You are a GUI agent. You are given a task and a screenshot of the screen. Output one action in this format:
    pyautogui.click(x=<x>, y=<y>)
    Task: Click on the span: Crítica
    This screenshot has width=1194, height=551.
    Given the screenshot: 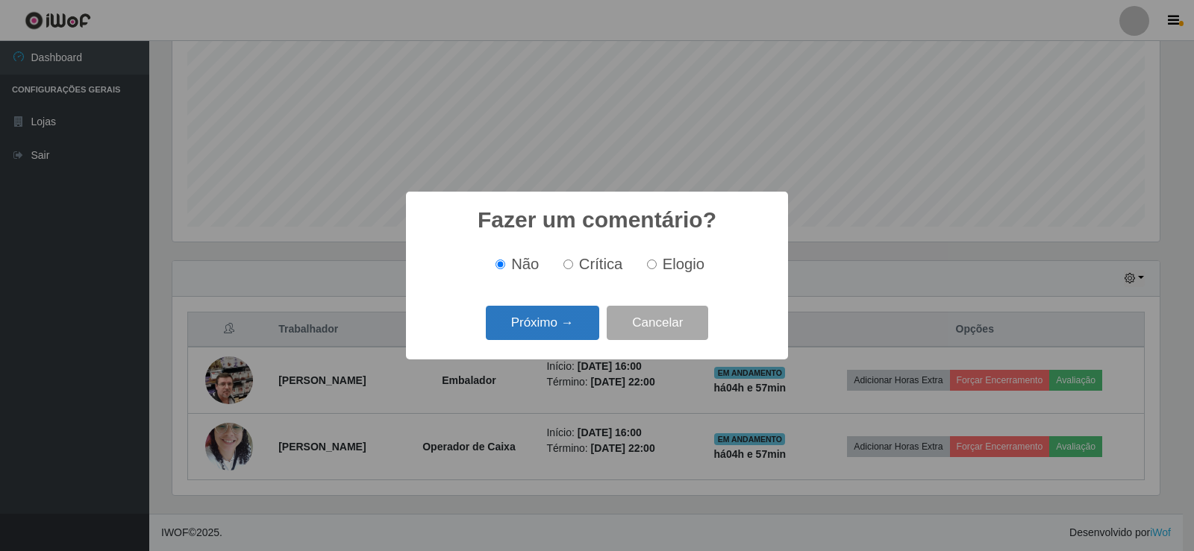 What is the action you would take?
    pyautogui.click(x=601, y=264)
    